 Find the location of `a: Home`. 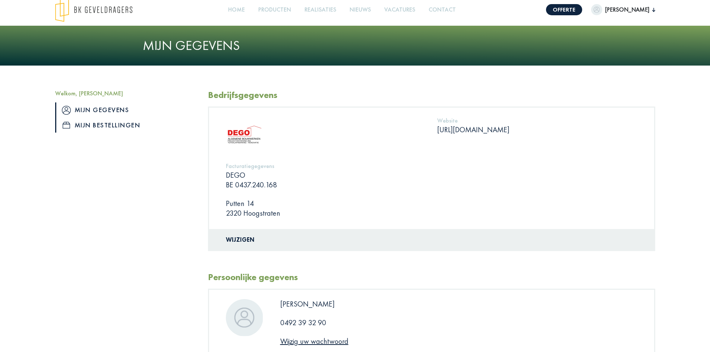

a: Home is located at coordinates (236, 10).